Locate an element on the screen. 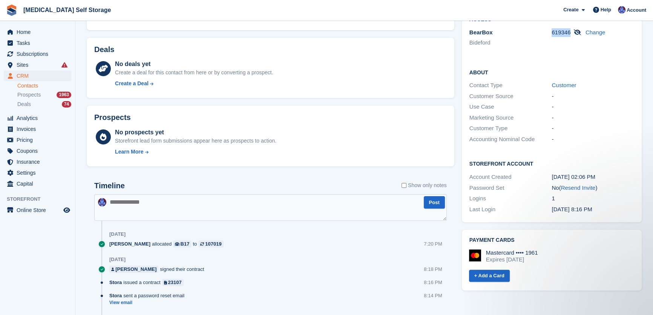 Image resolution: width=653 pixels, height=315 pixels. div: 8:16 PM is located at coordinates (433, 282).